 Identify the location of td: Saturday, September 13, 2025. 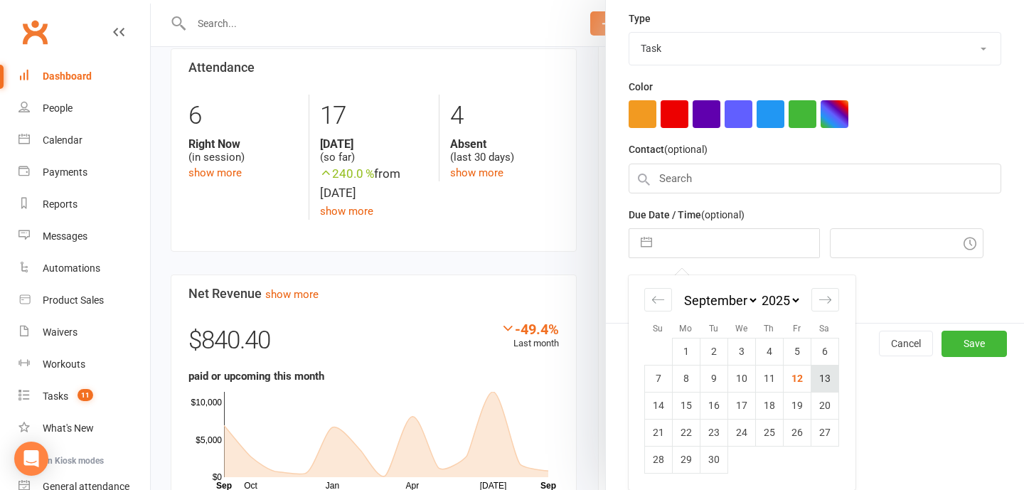
(824, 378).